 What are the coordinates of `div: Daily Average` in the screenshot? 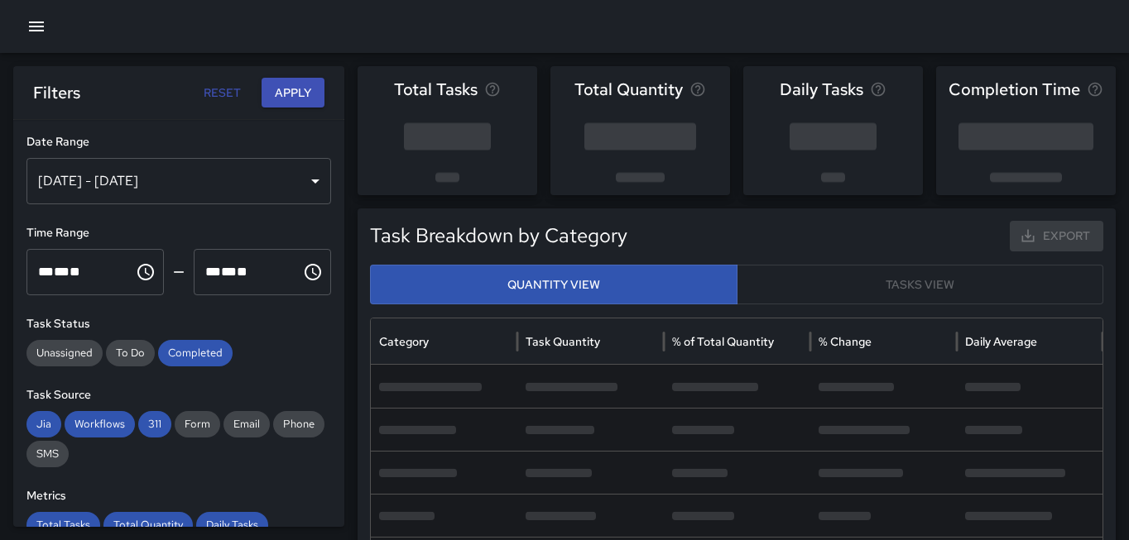 It's located at (1000, 342).